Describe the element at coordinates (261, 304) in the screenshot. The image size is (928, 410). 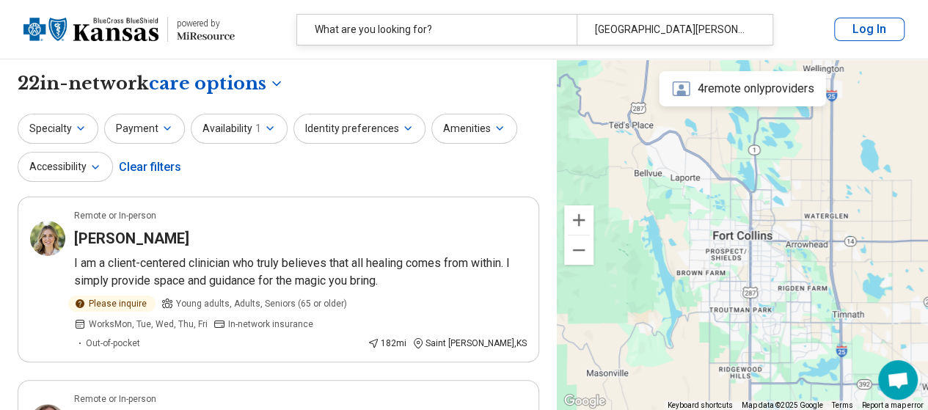
I see `span: Young adults, Adults, Seniors (65 or older)` at that location.